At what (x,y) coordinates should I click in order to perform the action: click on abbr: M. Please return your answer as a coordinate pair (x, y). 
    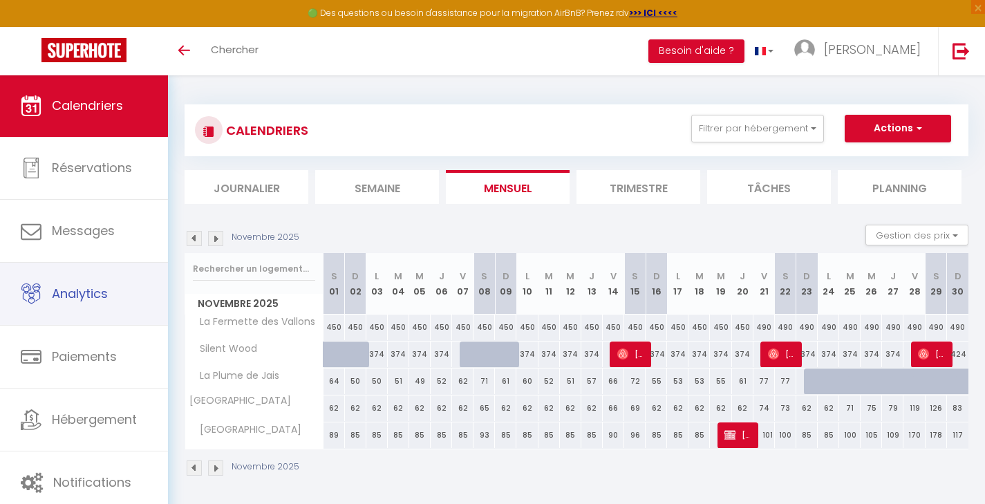
    Looking at the image, I should click on (872, 276).